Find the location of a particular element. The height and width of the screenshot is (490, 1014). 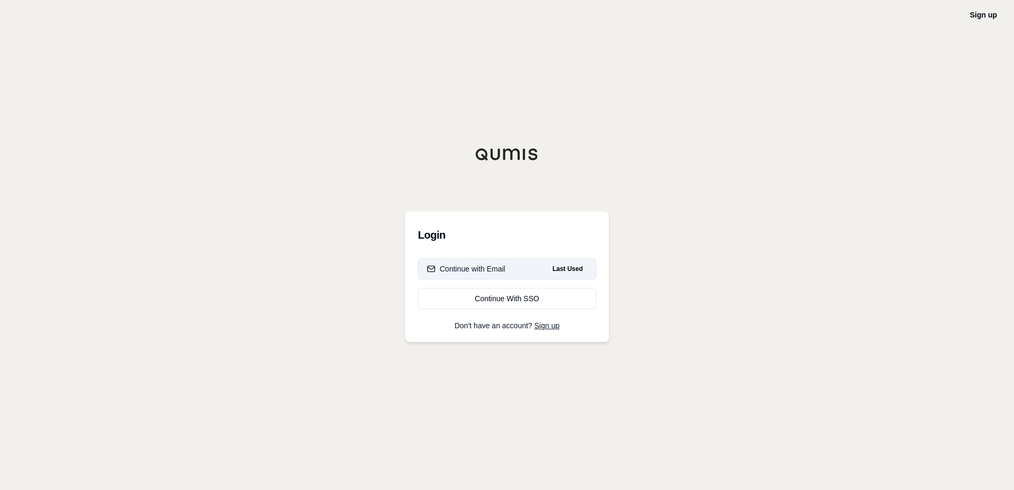

div: Continue with Email is located at coordinates (466, 269).